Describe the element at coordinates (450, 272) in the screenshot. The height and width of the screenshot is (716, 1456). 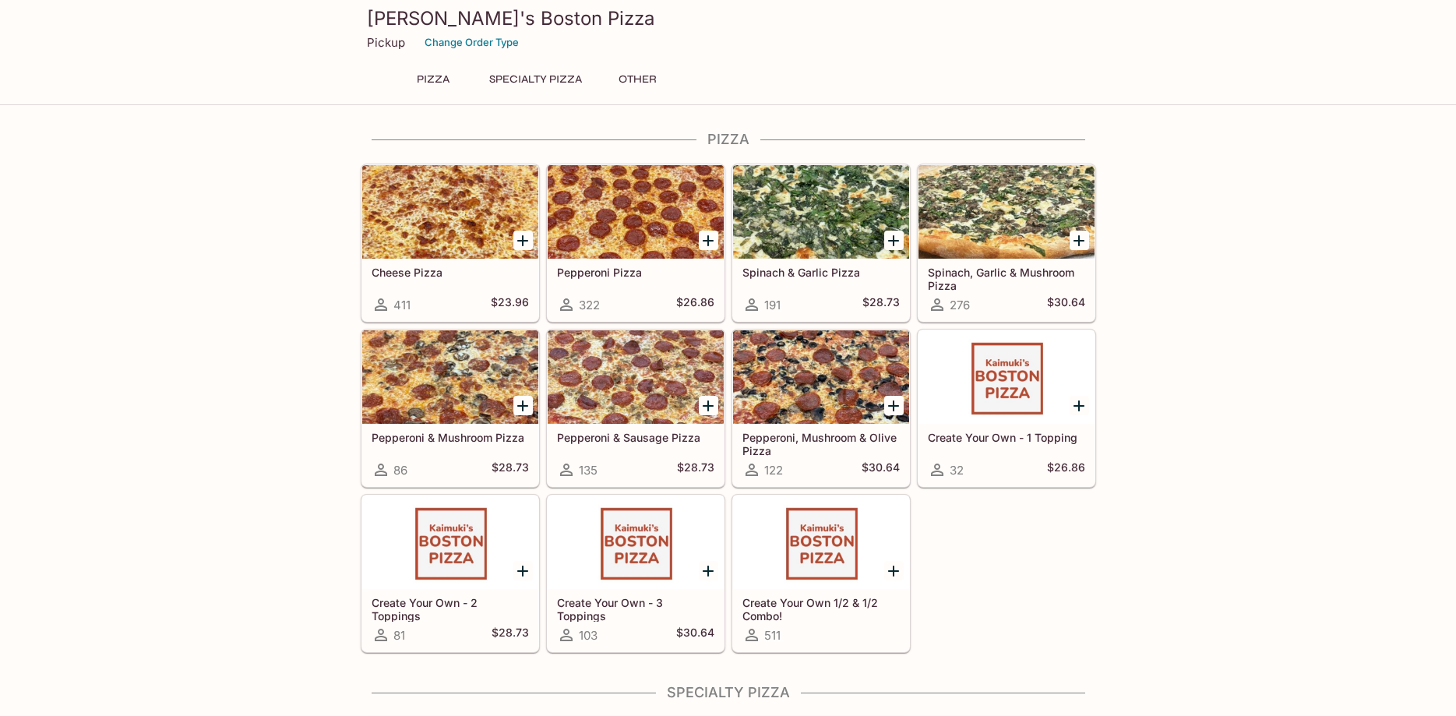
I see `h5: Cheese Pizza` at that location.